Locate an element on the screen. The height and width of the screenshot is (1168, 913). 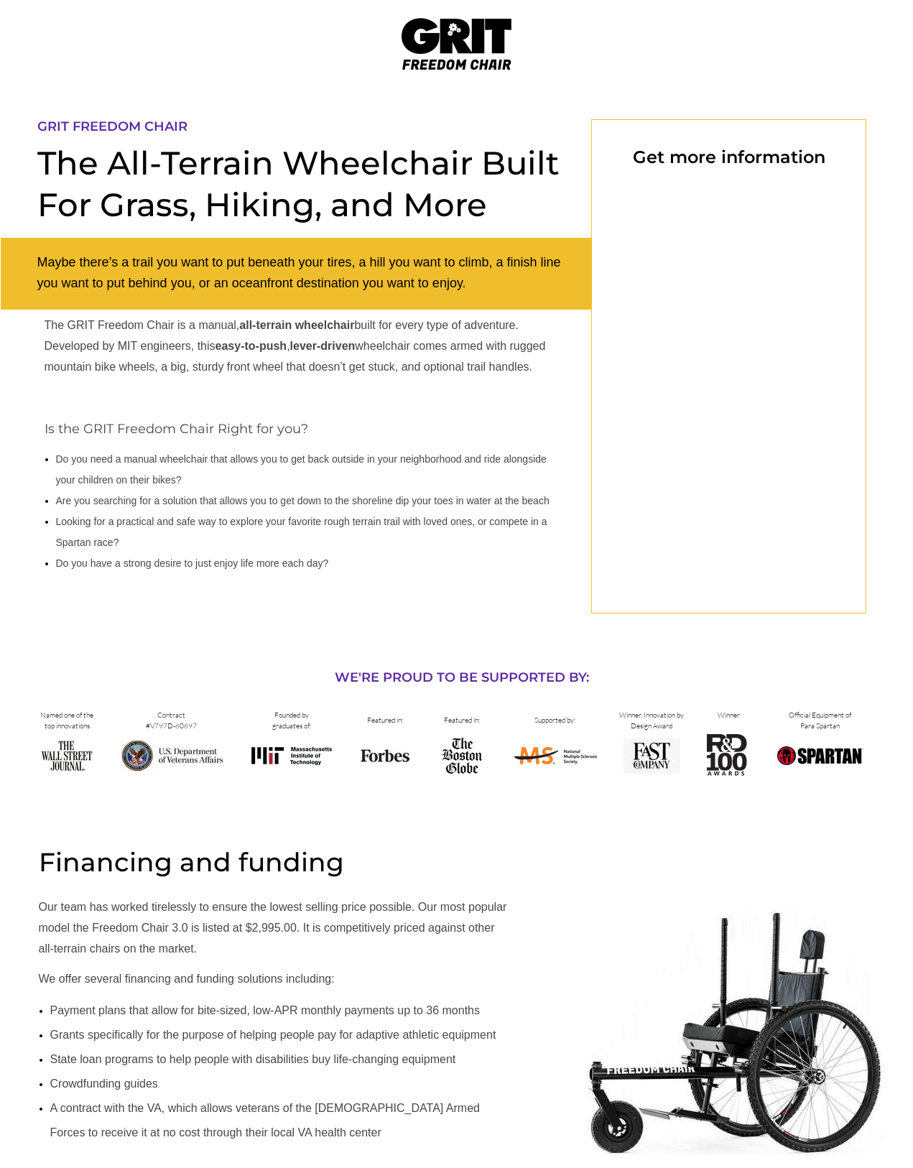
span: Maybe there’s a trail you want to put beneath your tires, a hill you want to climb, a finish line... is located at coordinates (299, 272).